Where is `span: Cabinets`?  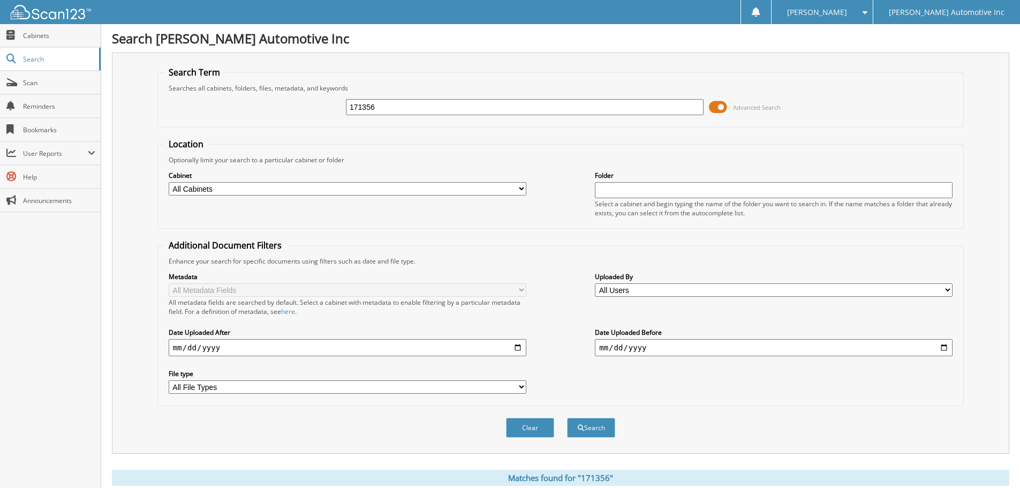 span: Cabinets is located at coordinates (59, 35).